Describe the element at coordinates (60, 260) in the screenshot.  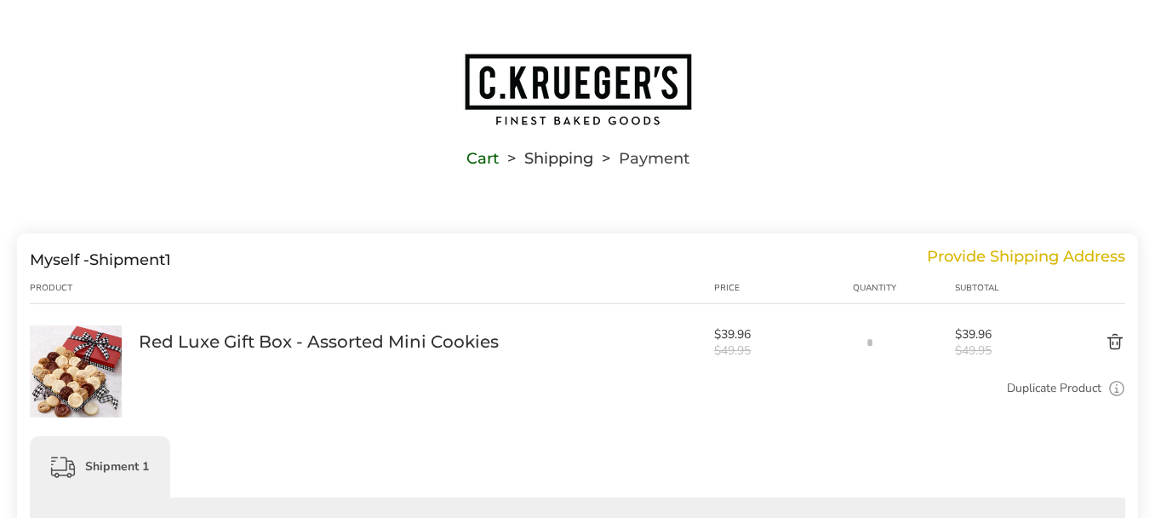
I see `span: Myself -` at that location.